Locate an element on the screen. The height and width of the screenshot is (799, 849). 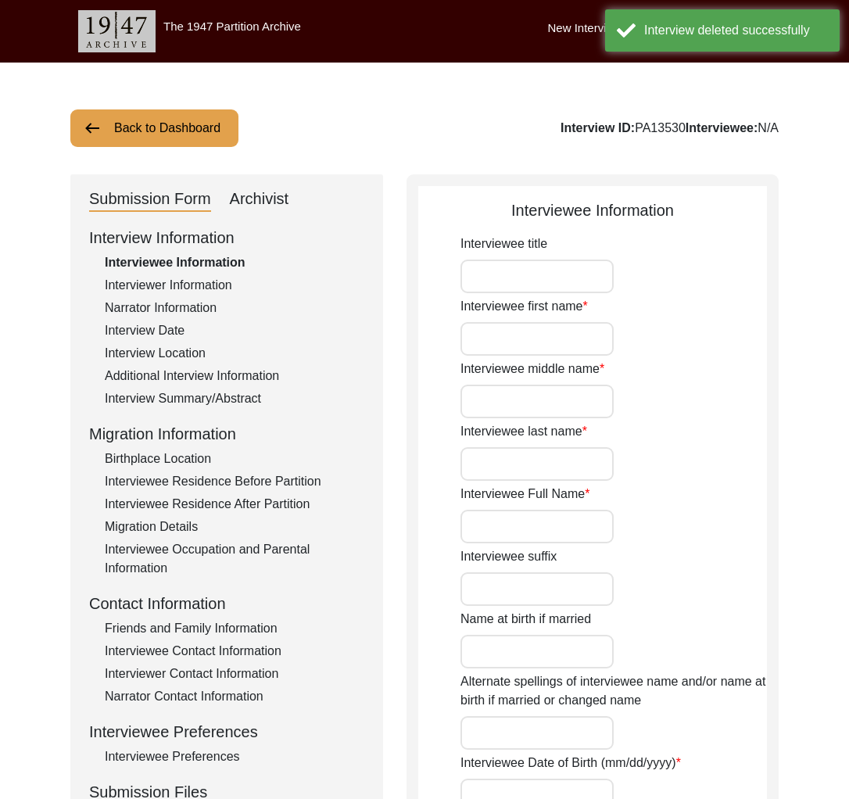
div: Narrator Information is located at coordinates (234, 308).